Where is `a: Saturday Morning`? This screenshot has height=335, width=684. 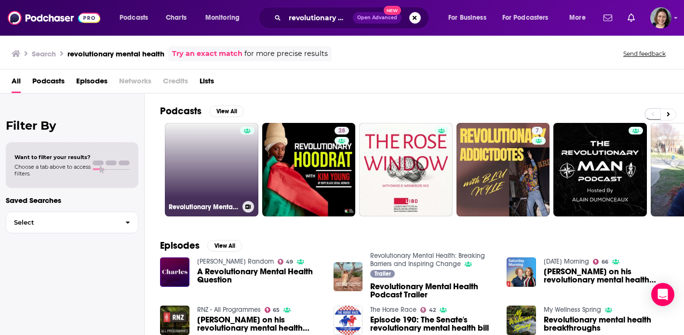
a: Saturday Morning is located at coordinates (567, 261).